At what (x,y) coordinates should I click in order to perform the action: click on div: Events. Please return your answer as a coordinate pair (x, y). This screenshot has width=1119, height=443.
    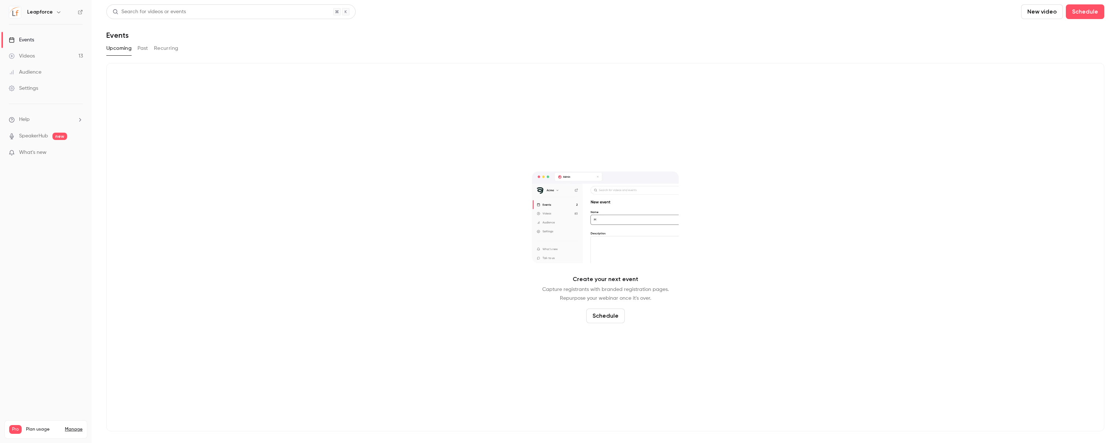
    Looking at the image, I should click on (21, 40).